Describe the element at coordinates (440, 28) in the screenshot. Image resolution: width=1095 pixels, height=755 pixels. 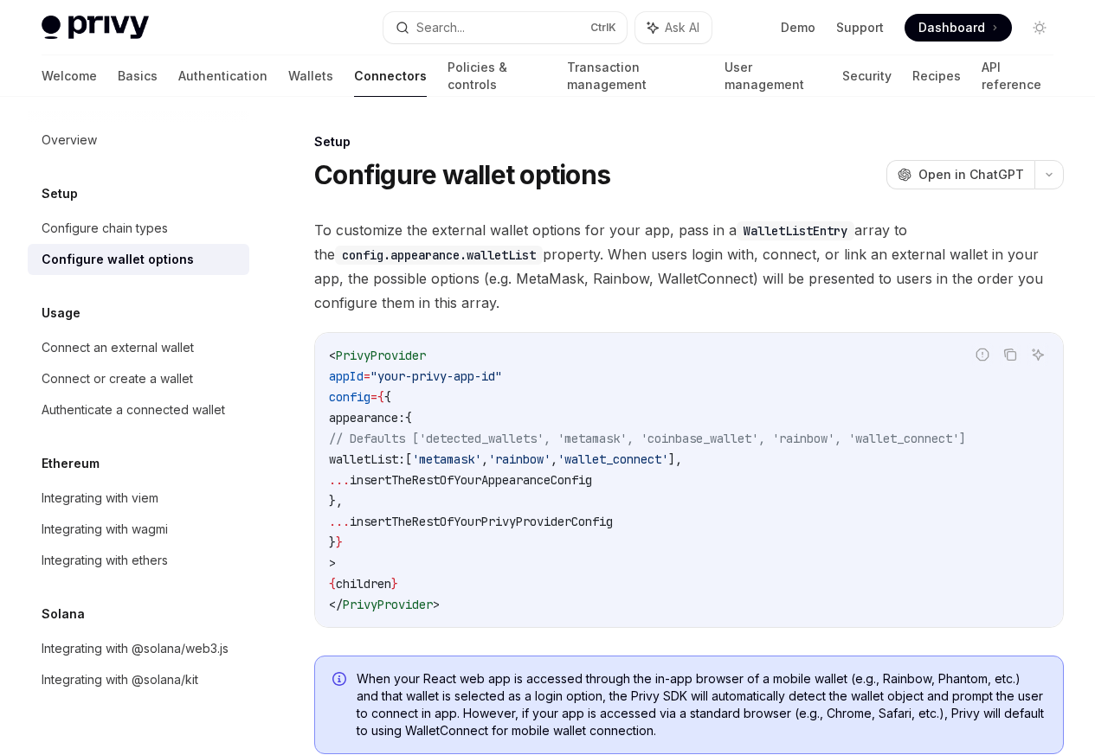
I see `div: Search...` at that location.